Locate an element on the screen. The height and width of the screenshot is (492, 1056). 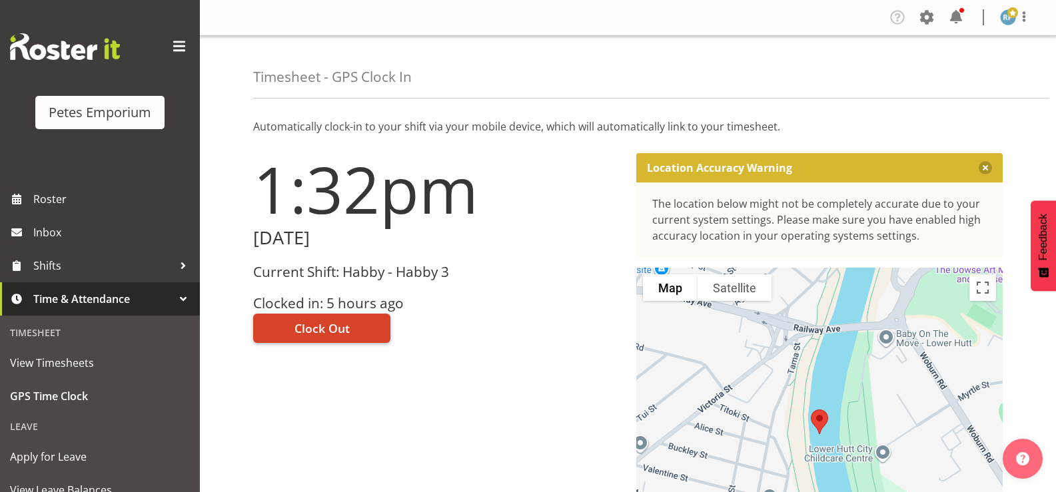
div: Petes Emporium is located at coordinates (100, 113).